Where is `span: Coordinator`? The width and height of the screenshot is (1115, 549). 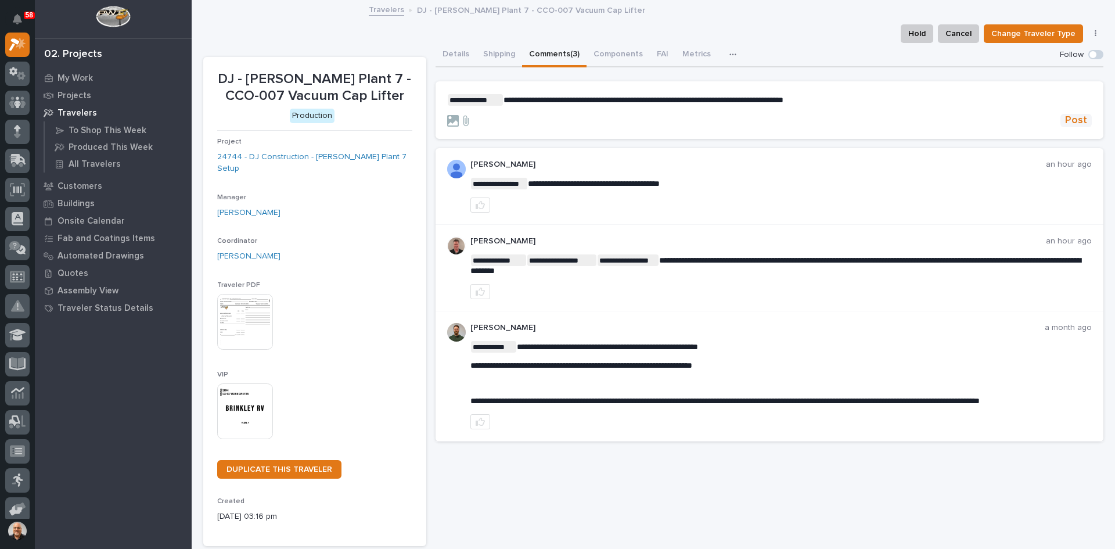
span: Coordinator is located at coordinates (237, 241).